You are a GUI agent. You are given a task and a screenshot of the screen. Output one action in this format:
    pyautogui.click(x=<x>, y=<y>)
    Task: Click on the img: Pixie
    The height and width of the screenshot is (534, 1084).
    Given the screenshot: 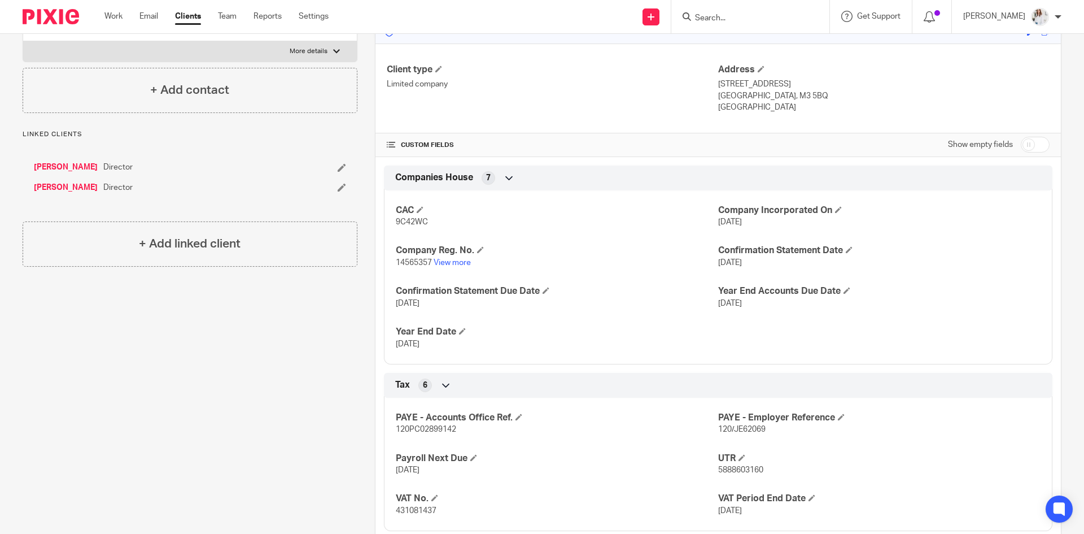 What is the action you would take?
    pyautogui.click(x=51, y=16)
    